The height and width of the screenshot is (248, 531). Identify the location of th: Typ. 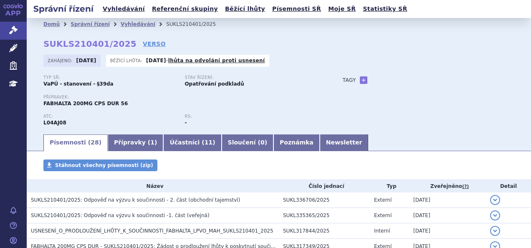
(389, 186).